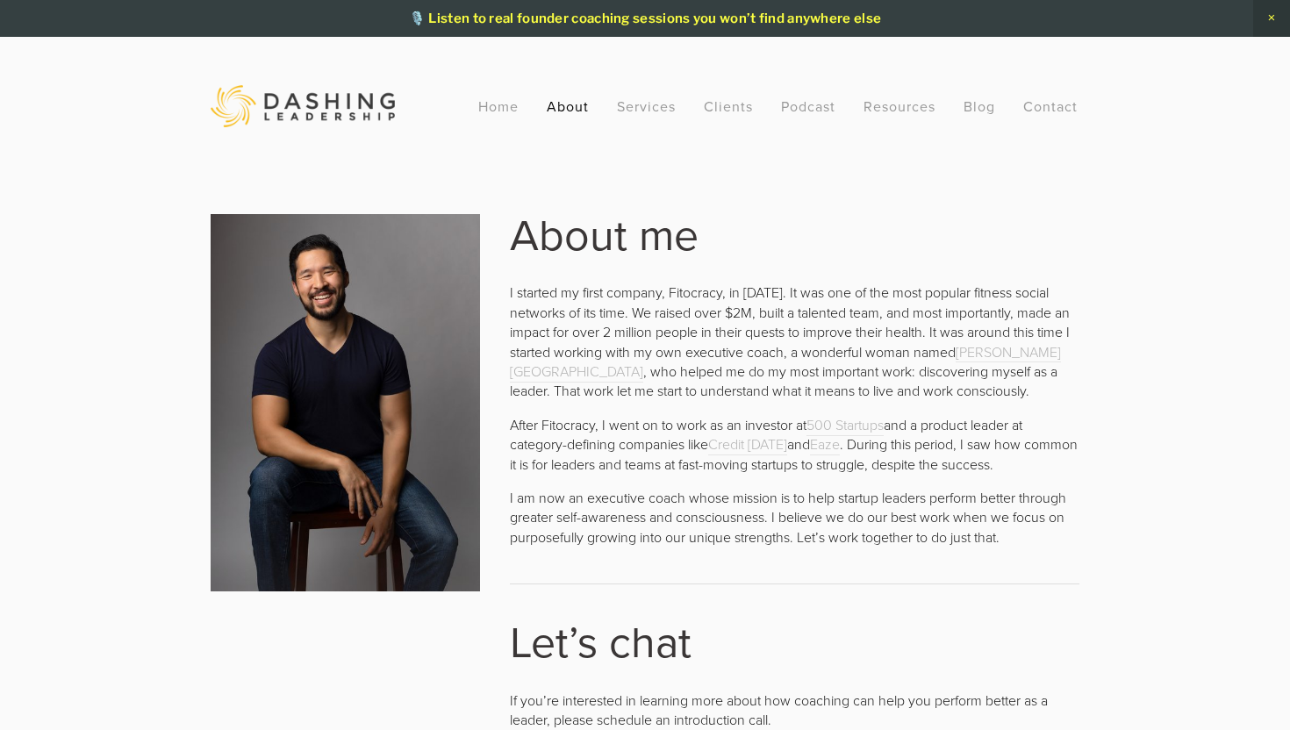 This screenshot has height=730, width=1290. What do you see at coordinates (498, 106) in the screenshot?
I see `a: Home` at bounding box center [498, 106].